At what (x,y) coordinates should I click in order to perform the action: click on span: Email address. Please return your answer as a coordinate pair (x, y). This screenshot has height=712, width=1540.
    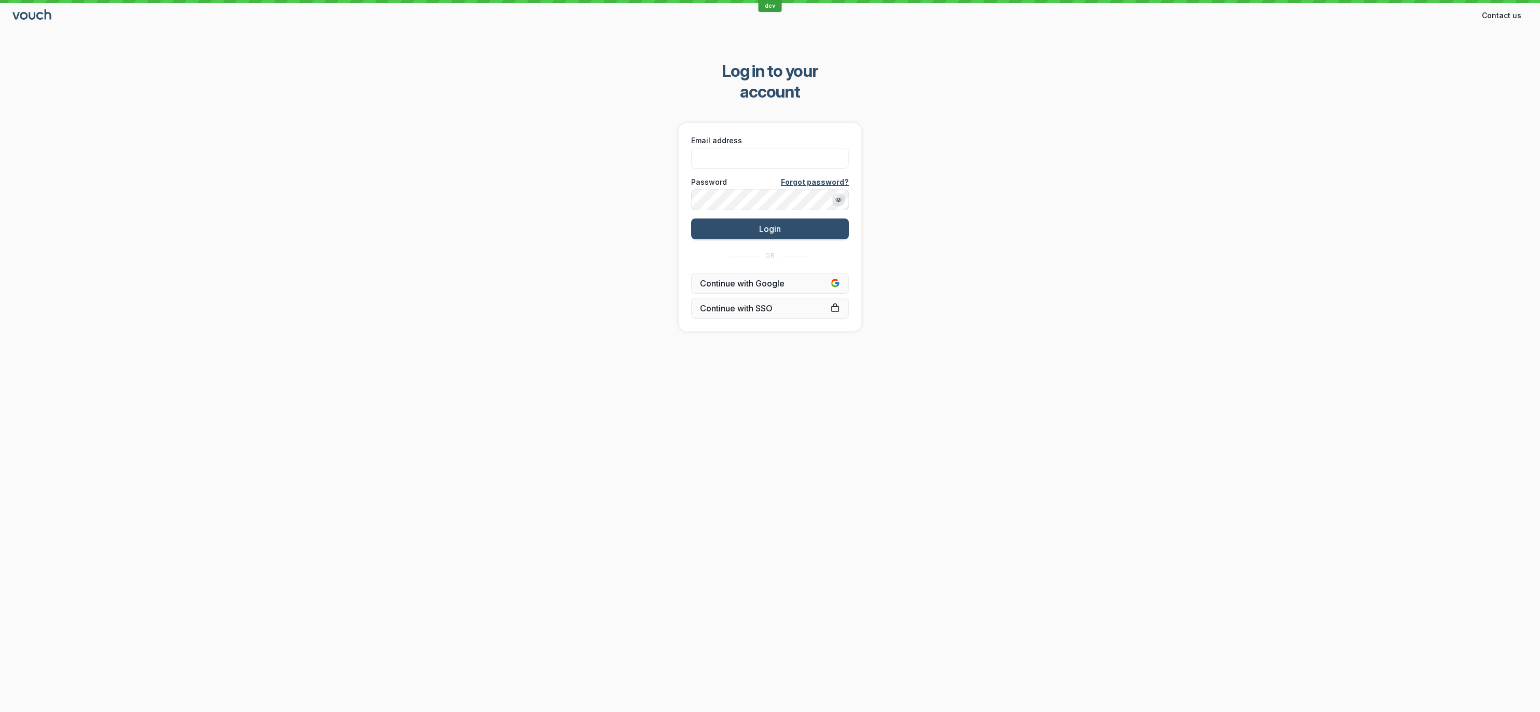
    Looking at the image, I should click on (716, 141).